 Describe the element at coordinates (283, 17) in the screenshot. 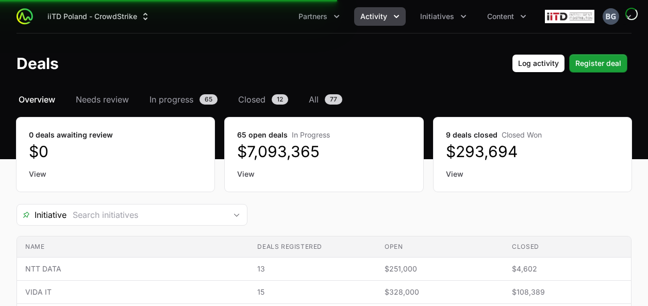

I see `div: Main navigation` at that location.